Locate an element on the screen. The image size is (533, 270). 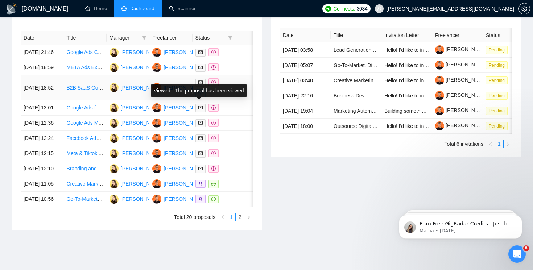
a: Go-To-Market, Digital Marketing & Outreach Specialist for HVAC SaaS Launch is located at coordinates (154, 199).